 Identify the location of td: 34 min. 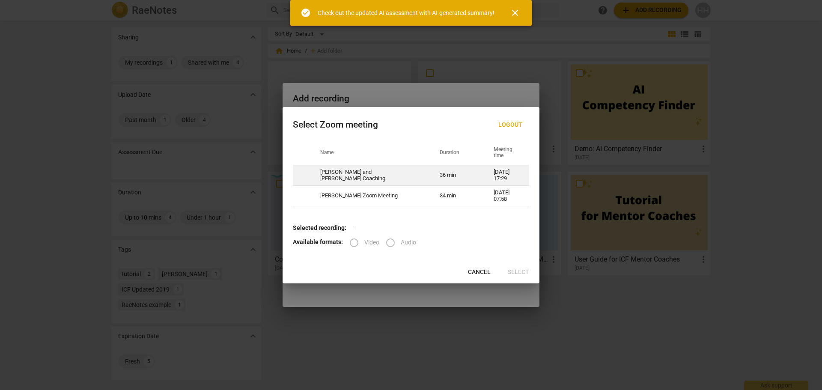
(456, 196).